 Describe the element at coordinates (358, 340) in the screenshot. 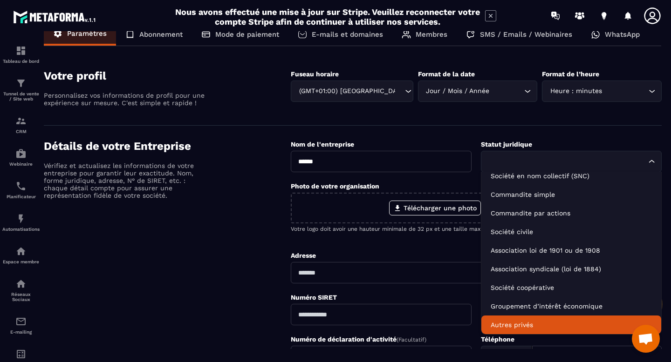

I see `label: Numéro de déclaration d'activité` at that location.